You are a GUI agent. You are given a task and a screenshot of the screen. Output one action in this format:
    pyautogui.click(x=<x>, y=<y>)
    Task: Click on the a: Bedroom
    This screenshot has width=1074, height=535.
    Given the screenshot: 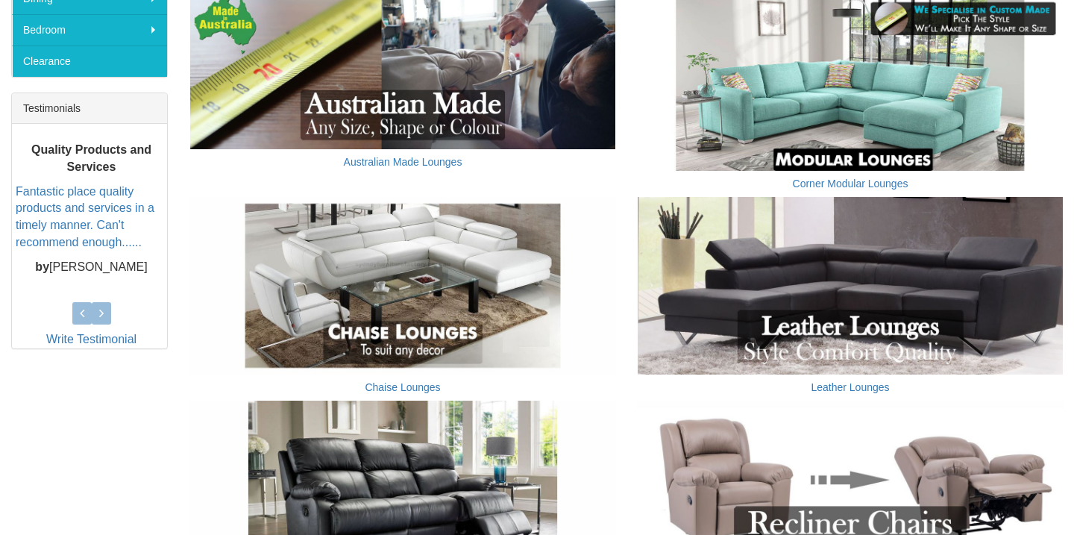 What is the action you would take?
    pyautogui.click(x=89, y=30)
    